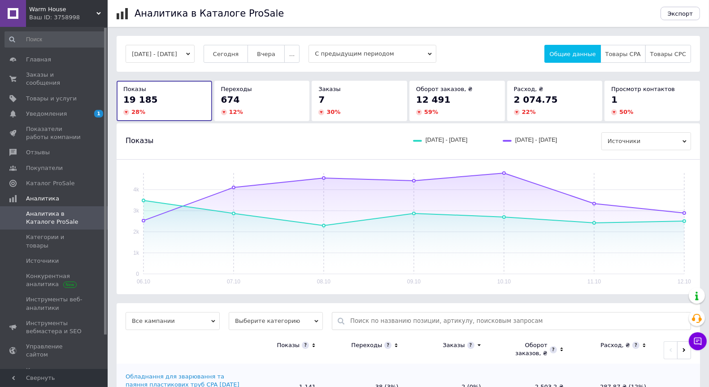  Describe the element at coordinates (288, 345) in the screenshot. I see `div: Показы` at that location.